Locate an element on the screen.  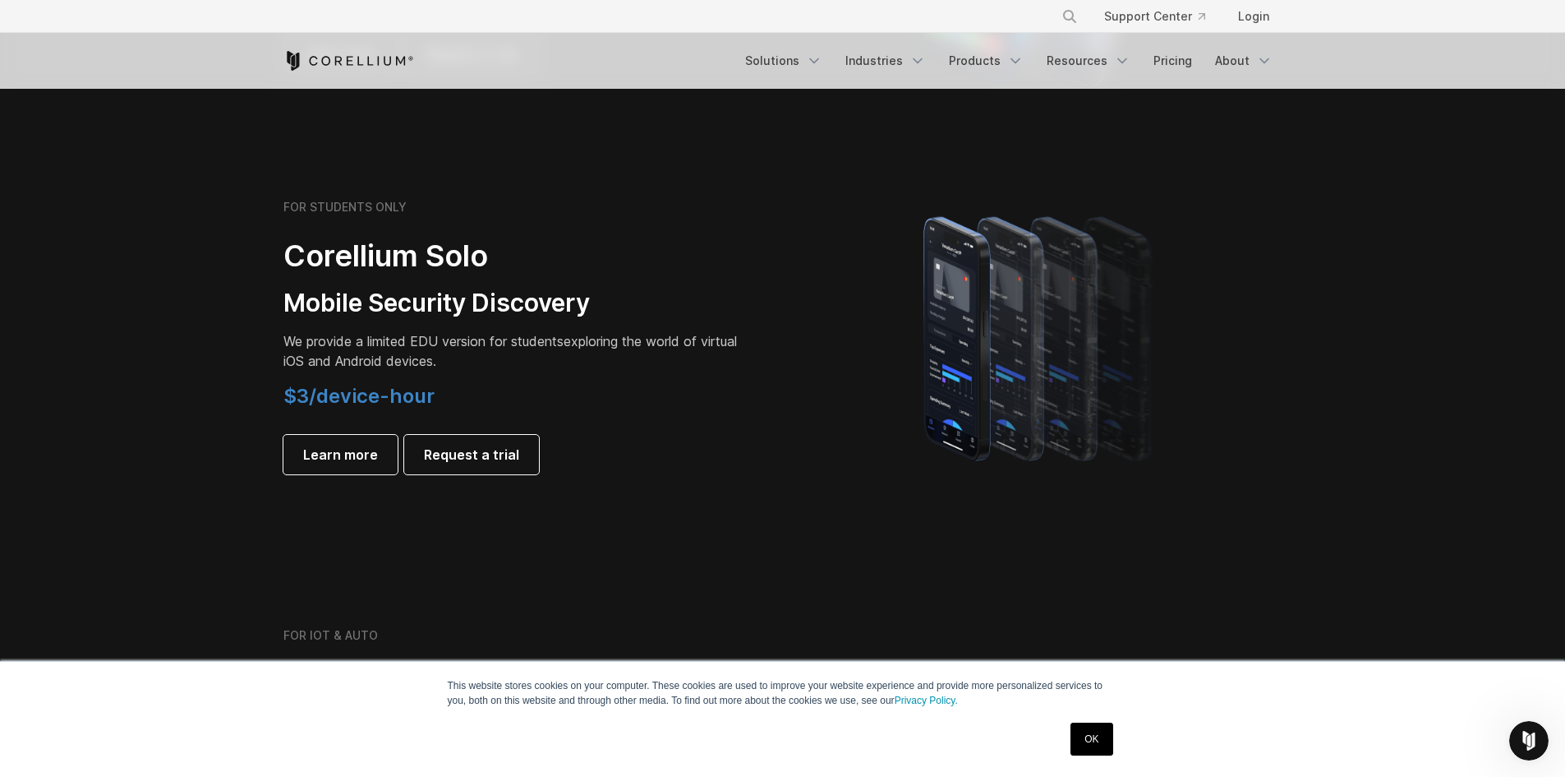
img: A lineup of four iPhone models becoming more gradient and blurred is located at coordinates (1040, 337).